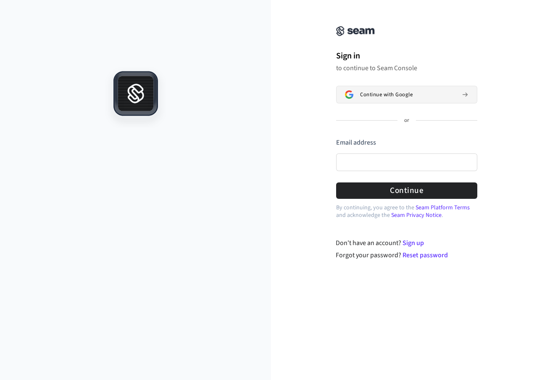 This screenshot has width=542, height=380. I want to click on a: Seam Platform Terms, so click(442, 207).